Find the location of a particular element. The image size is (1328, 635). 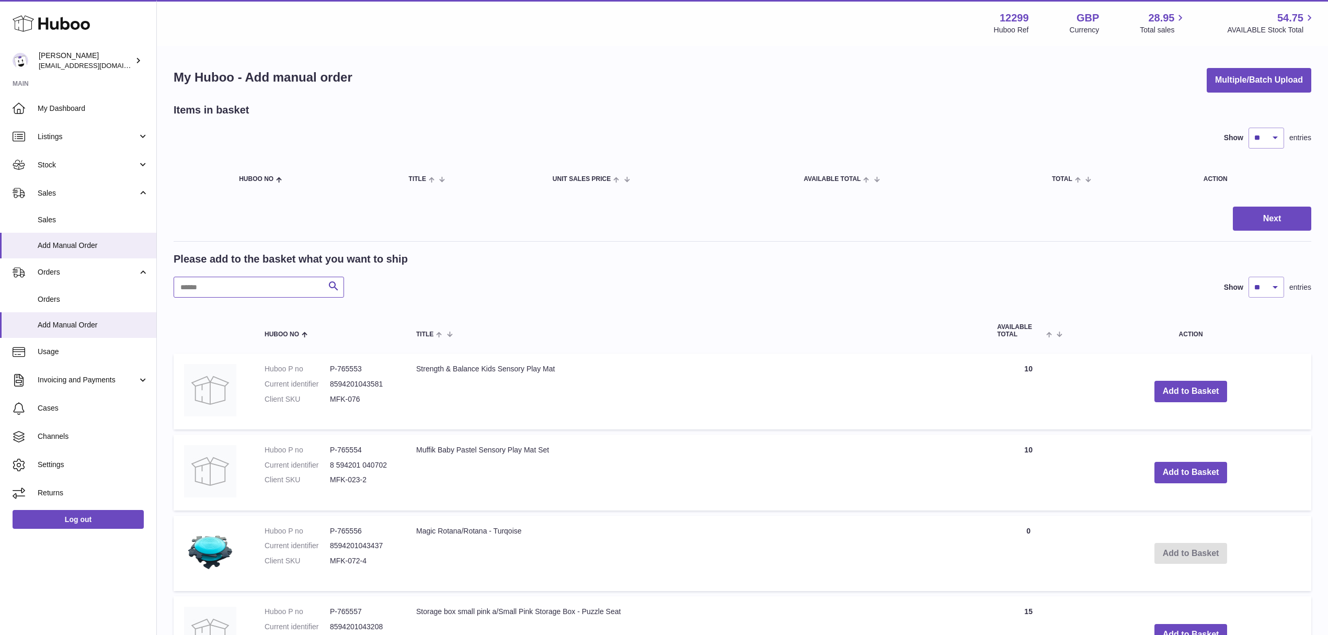

div: Currency is located at coordinates (1084, 30).